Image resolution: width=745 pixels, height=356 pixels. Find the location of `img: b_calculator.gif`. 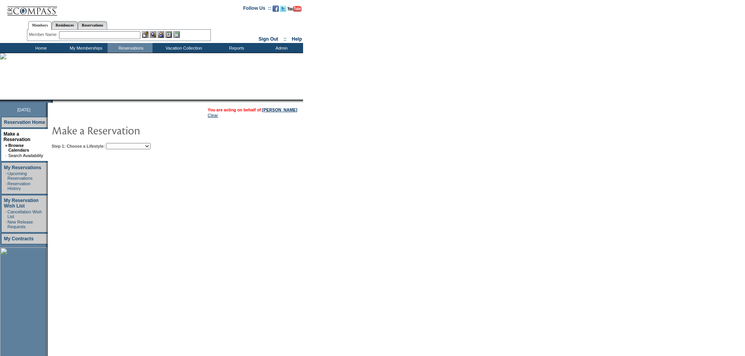

img: b_calculator.gif is located at coordinates (176, 34).